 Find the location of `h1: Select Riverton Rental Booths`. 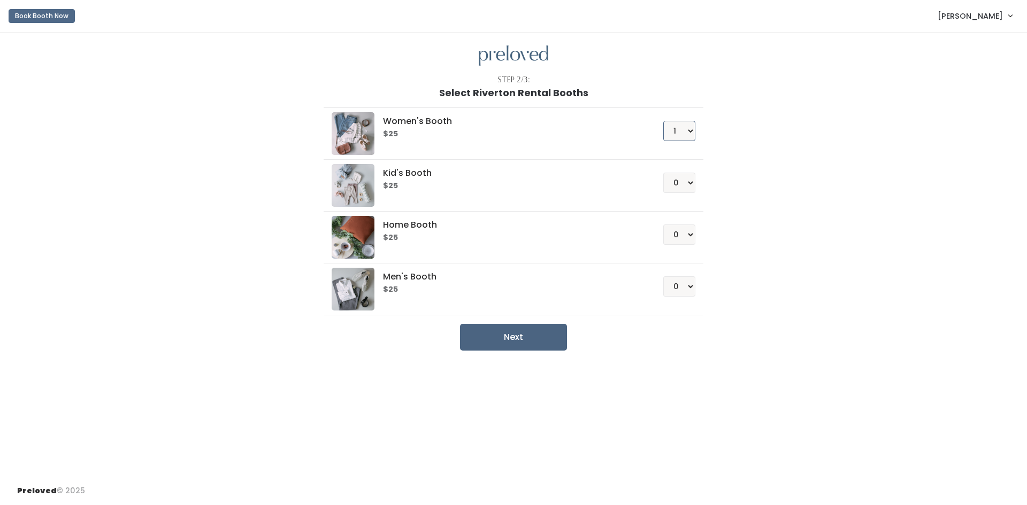

h1: Select Riverton Rental Booths is located at coordinates (513, 93).